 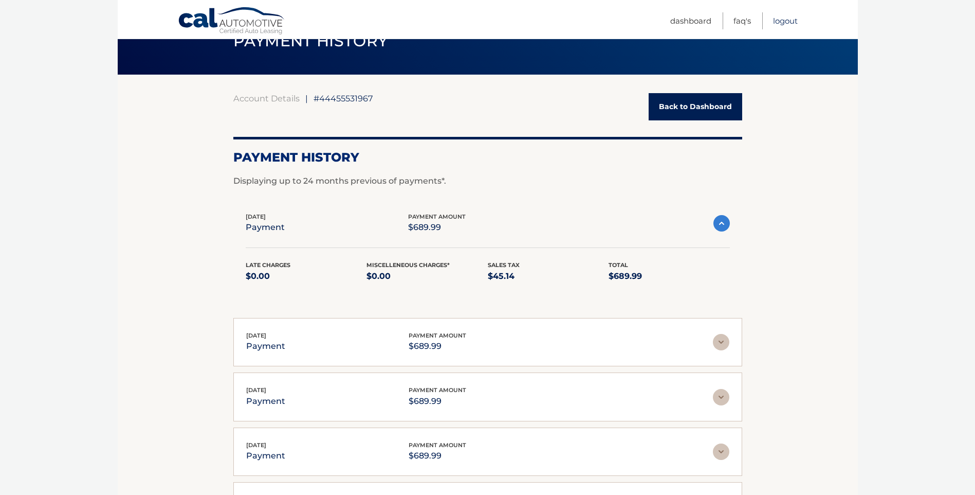 I want to click on p: $45.14, so click(x=549, y=276).